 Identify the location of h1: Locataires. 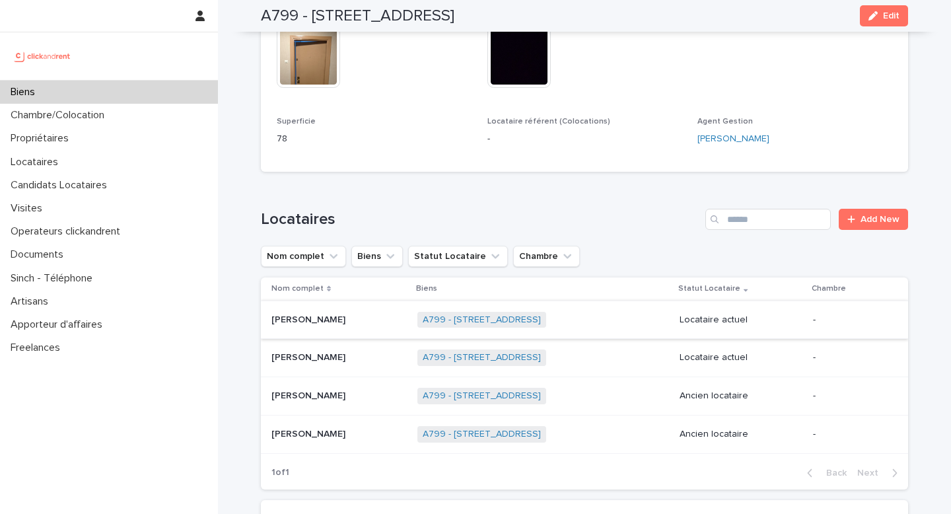
(480, 219).